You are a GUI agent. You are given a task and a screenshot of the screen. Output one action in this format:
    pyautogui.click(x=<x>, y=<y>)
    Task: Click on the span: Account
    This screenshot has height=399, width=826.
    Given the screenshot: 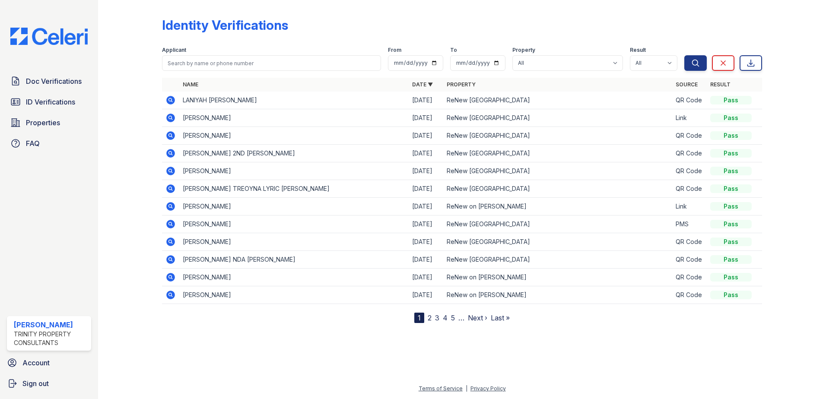 What is the action you would take?
    pyautogui.click(x=36, y=363)
    